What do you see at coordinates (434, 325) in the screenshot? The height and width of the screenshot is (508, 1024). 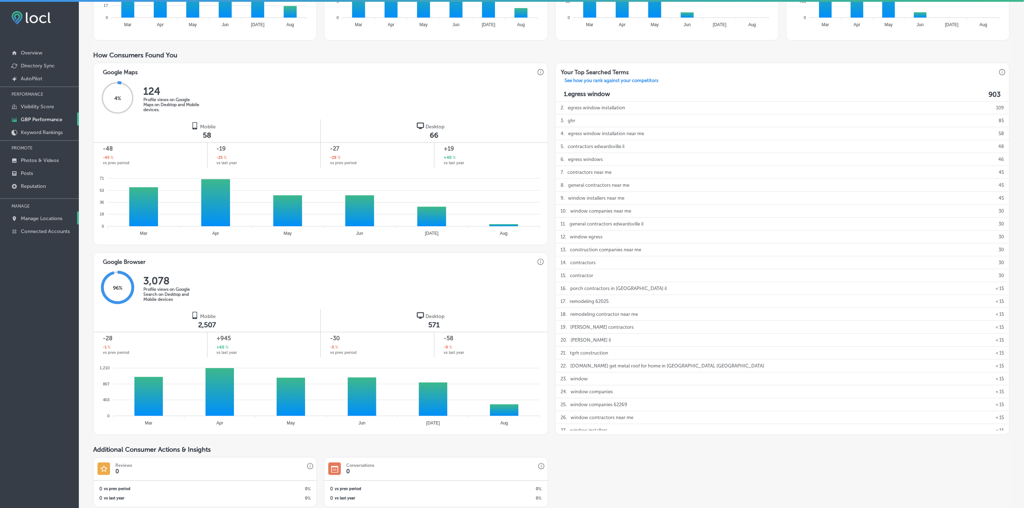 I see `span: 571` at bounding box center [434, 325].